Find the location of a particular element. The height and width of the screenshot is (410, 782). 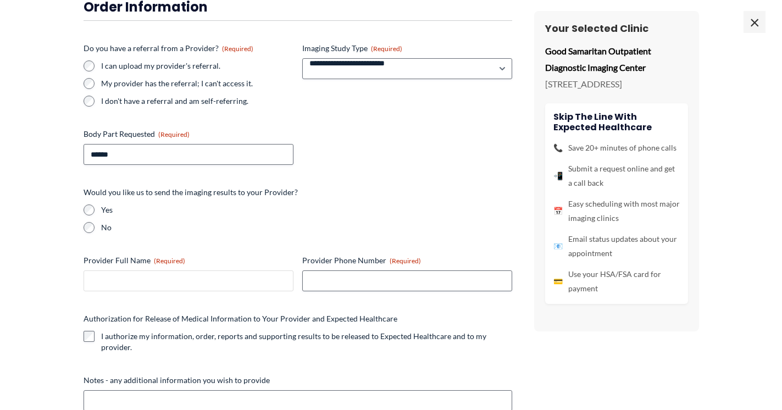

li: Save 20+ minutes of phone calls is located at coordinates (617, 148).